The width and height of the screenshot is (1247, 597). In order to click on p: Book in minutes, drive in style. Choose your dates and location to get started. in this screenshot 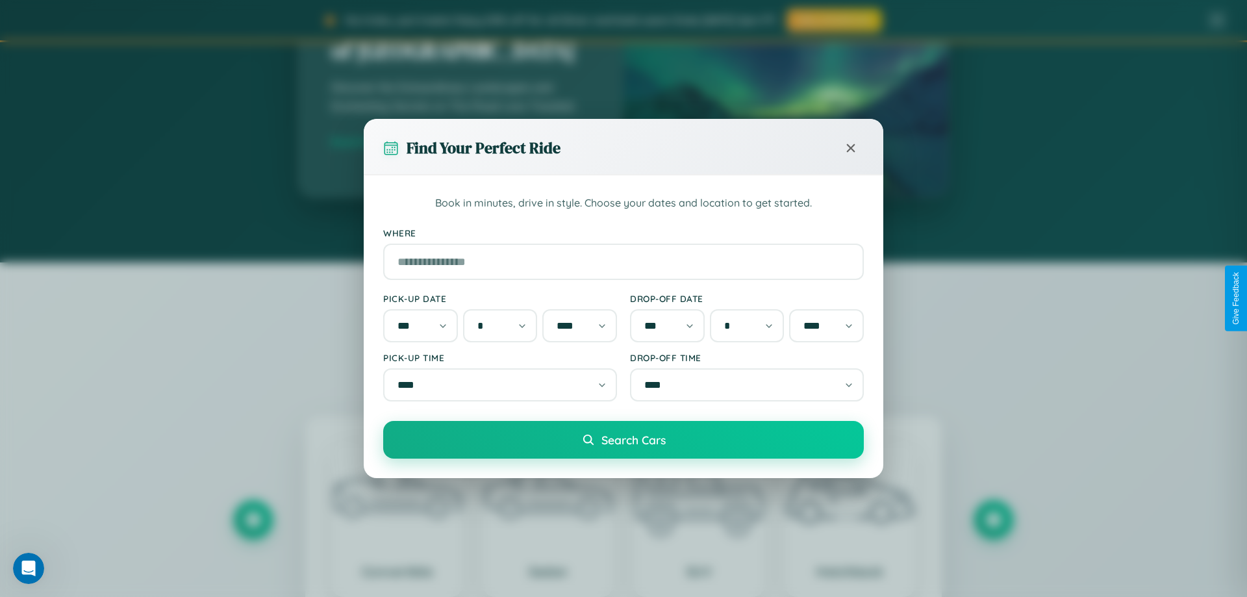, I will do `click(623, 203)`.